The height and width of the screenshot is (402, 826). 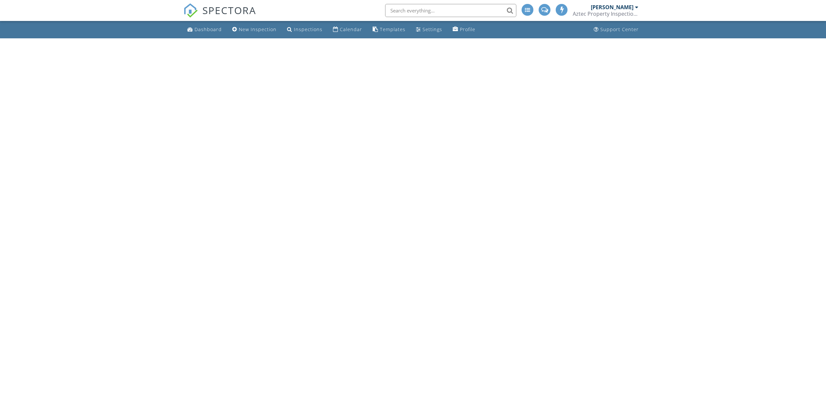 I want to click on div: Settings, so click(x=432, y=29).